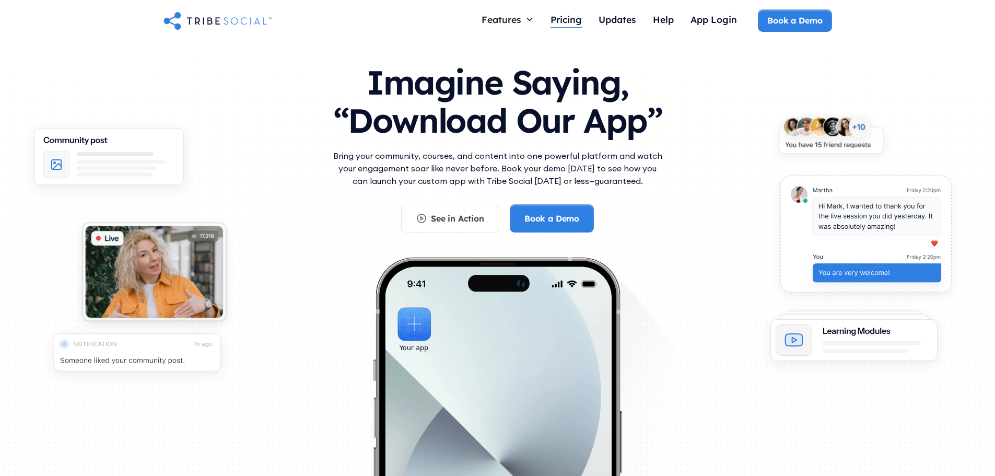 Image resolution: width=995 pixels, height=476 pixels. I want to click on img: An illustration of chat, so click(865, 238).